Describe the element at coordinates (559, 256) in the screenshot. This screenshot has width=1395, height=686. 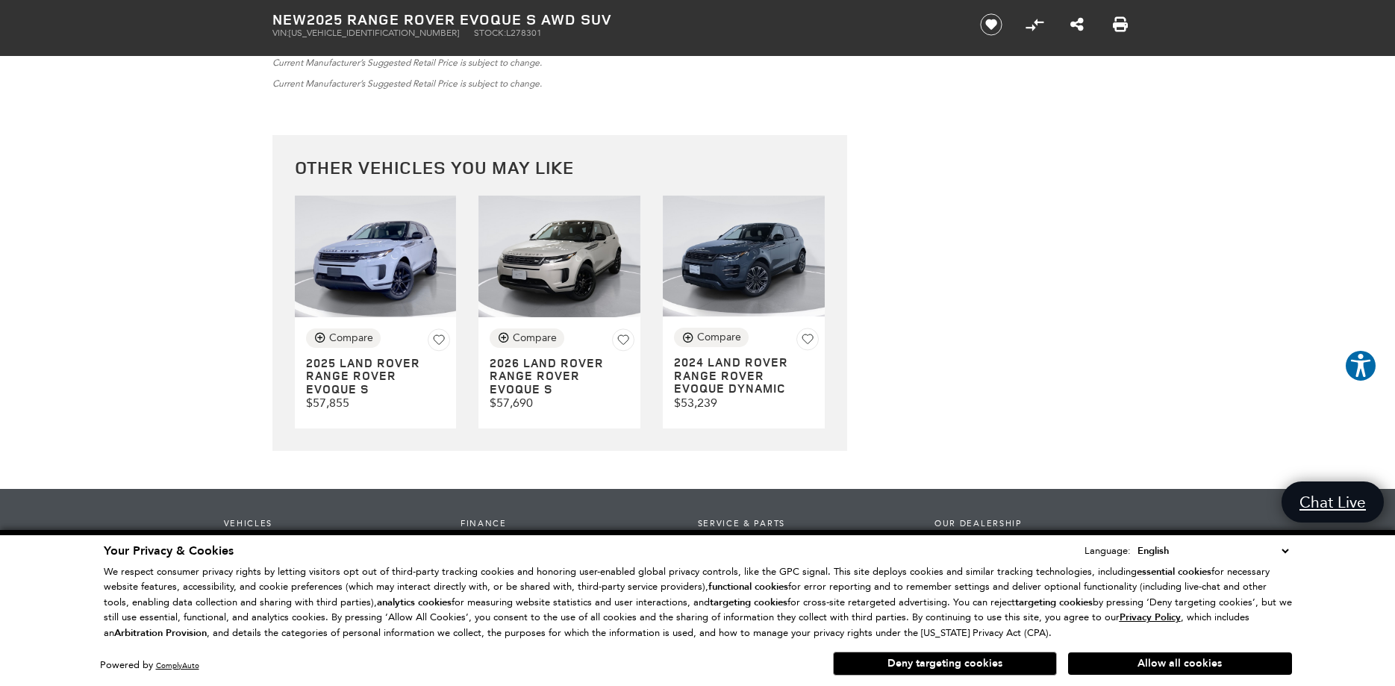
I see `img: 2026 Land Rover Range Rover Evoque S` at that location.